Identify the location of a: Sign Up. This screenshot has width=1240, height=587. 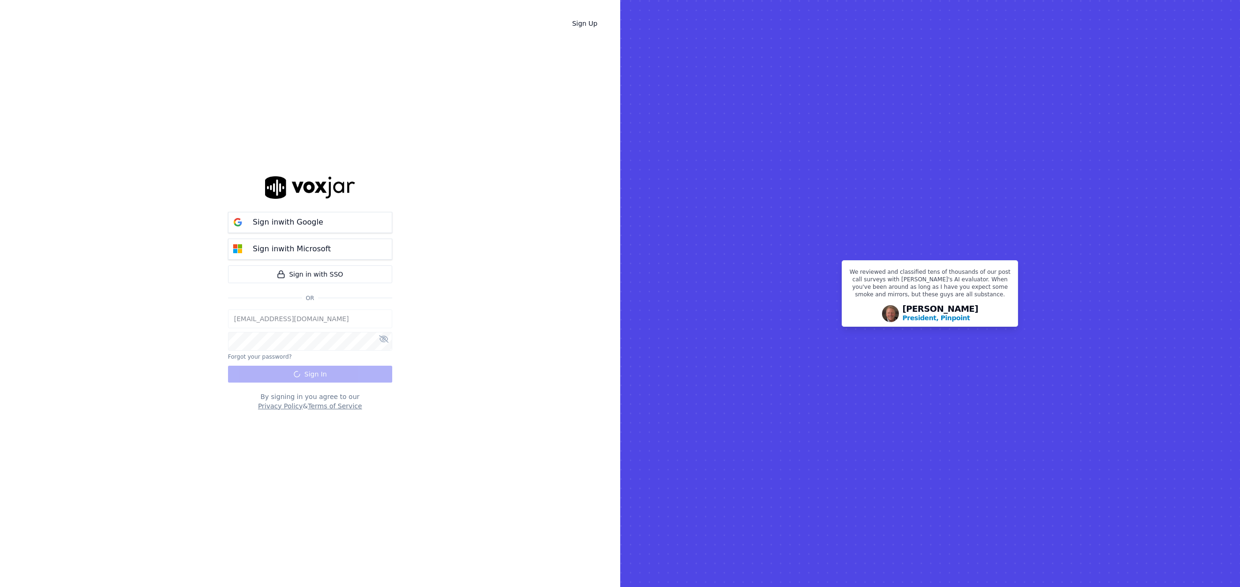
(584, 23).